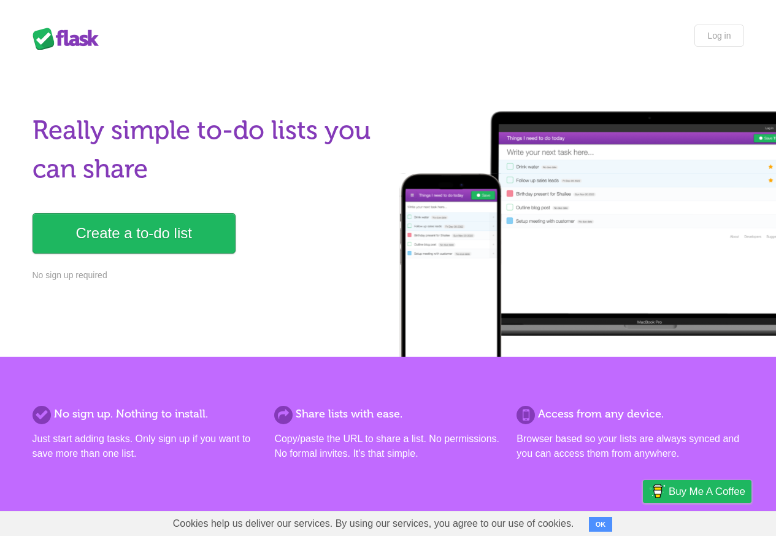  I want to click on a: Buy me a coffee, so click(697, 491).